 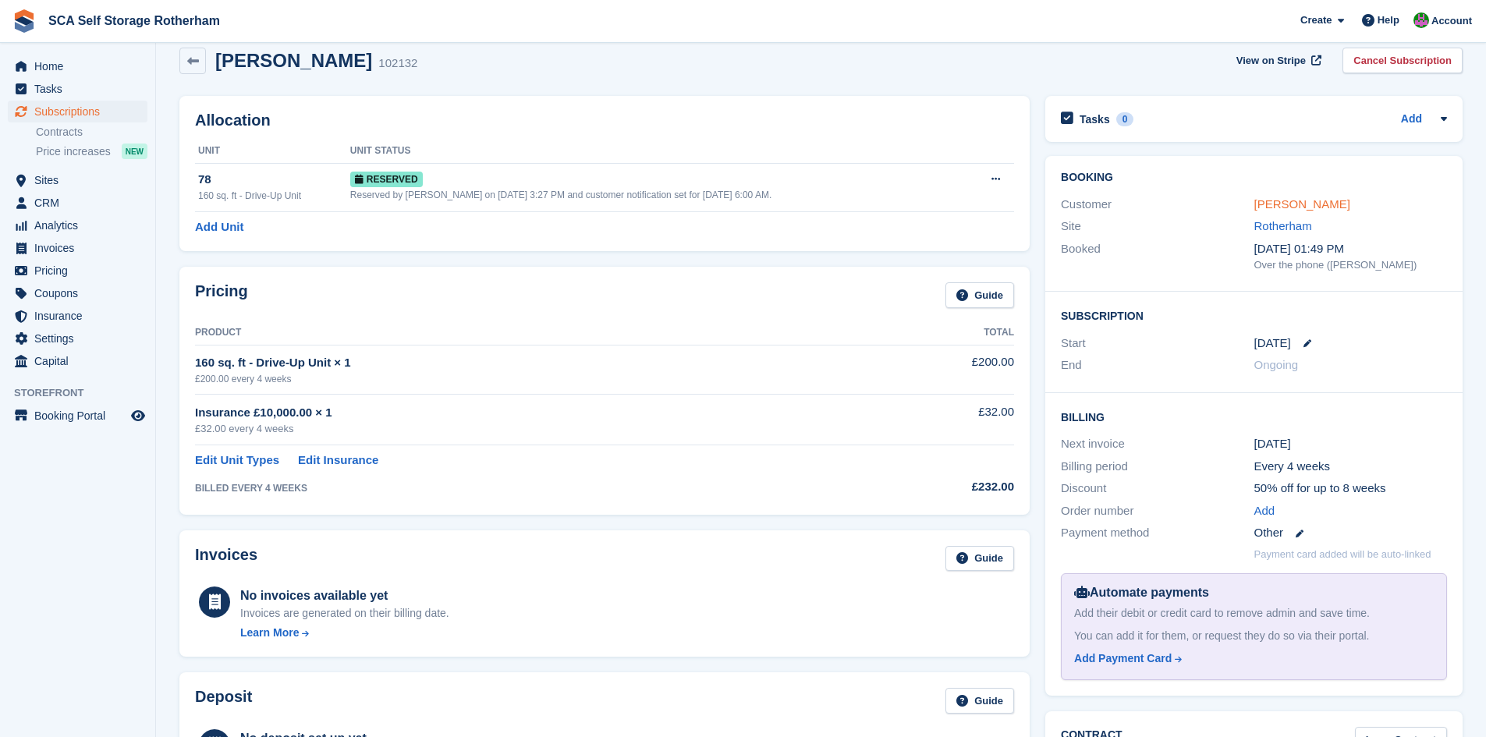 What do you see at coordinates (81, 180) in the screenshot?
I see `span: Sites` at bounding box center [81, 180].